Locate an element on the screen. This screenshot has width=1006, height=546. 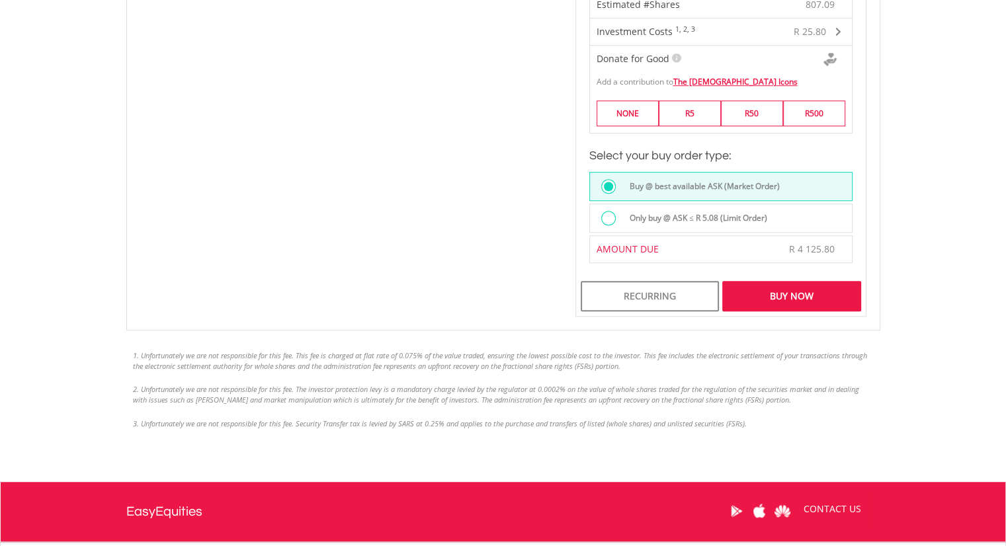
a: CONTACT US is located at coordinates (832, 509).